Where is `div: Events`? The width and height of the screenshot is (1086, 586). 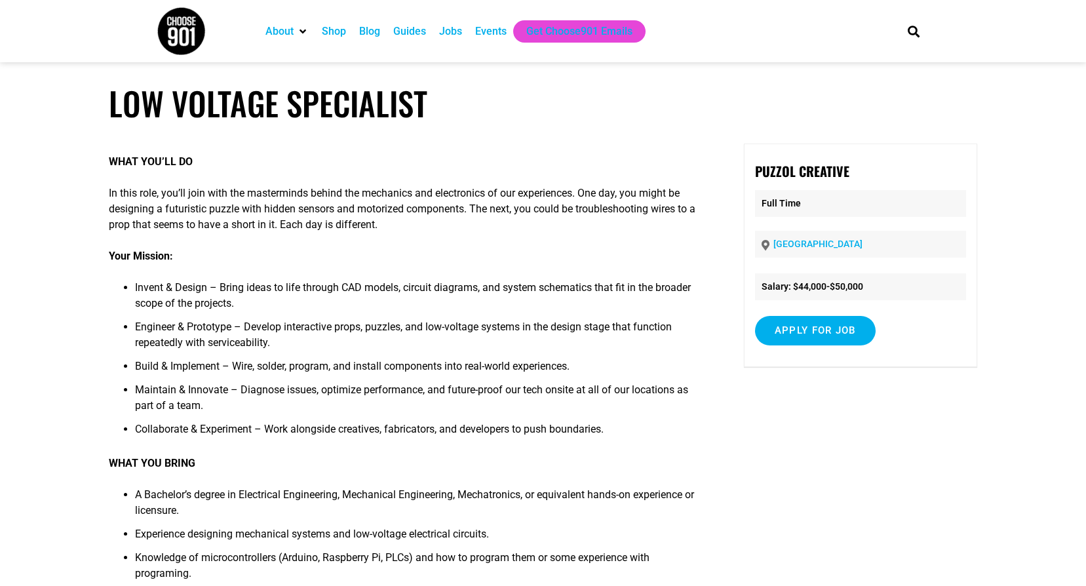
div: Events is located at coordinates (491, 31).